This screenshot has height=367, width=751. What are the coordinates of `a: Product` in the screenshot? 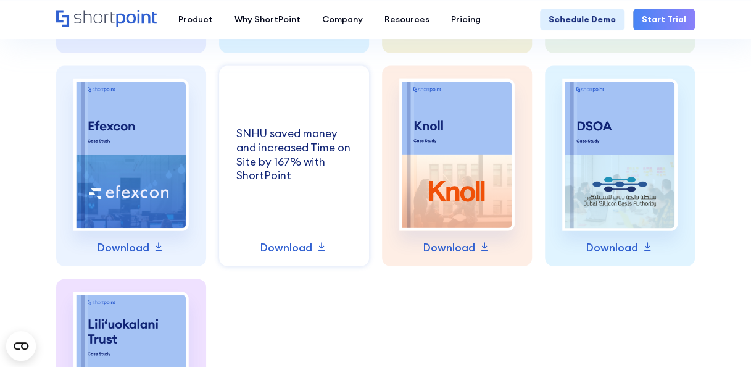 It's located at (196, 19).